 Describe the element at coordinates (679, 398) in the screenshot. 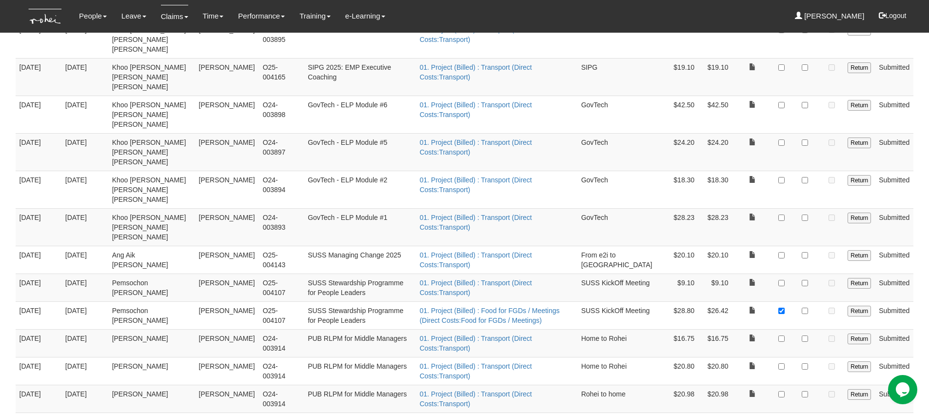

I see `td: $20.98` at that location.